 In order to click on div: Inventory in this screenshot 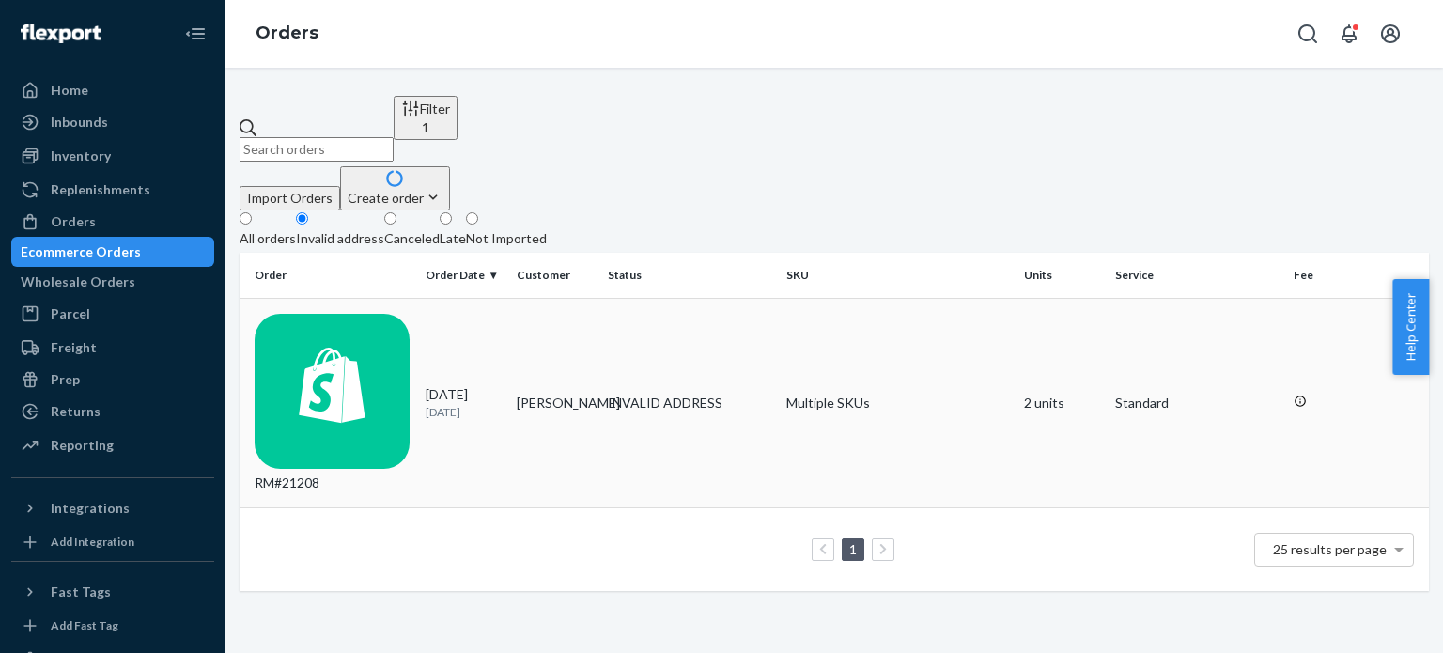, I will do `click(81, 156)`.